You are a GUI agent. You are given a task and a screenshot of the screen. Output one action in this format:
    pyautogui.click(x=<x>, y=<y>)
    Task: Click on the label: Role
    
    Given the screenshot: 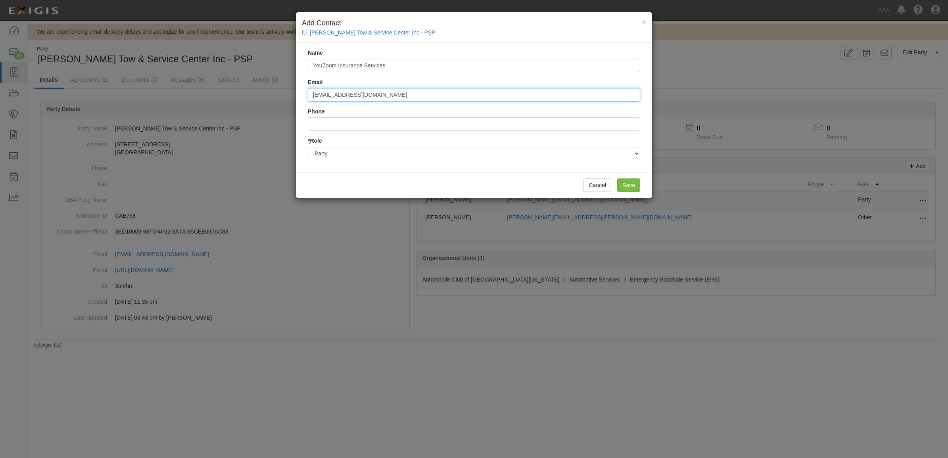 What is the action you would take?
    pyautogui.click(x=315, y=141)
    